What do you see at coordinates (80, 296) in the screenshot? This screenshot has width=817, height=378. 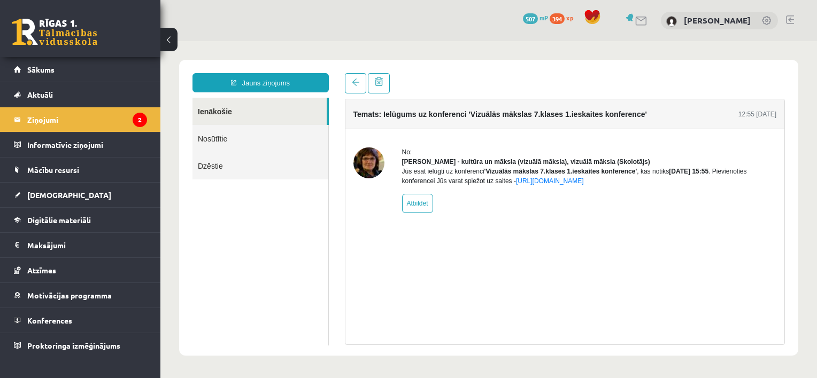 I see `a: Motivācijas programma` at bounding box center [80, 296].